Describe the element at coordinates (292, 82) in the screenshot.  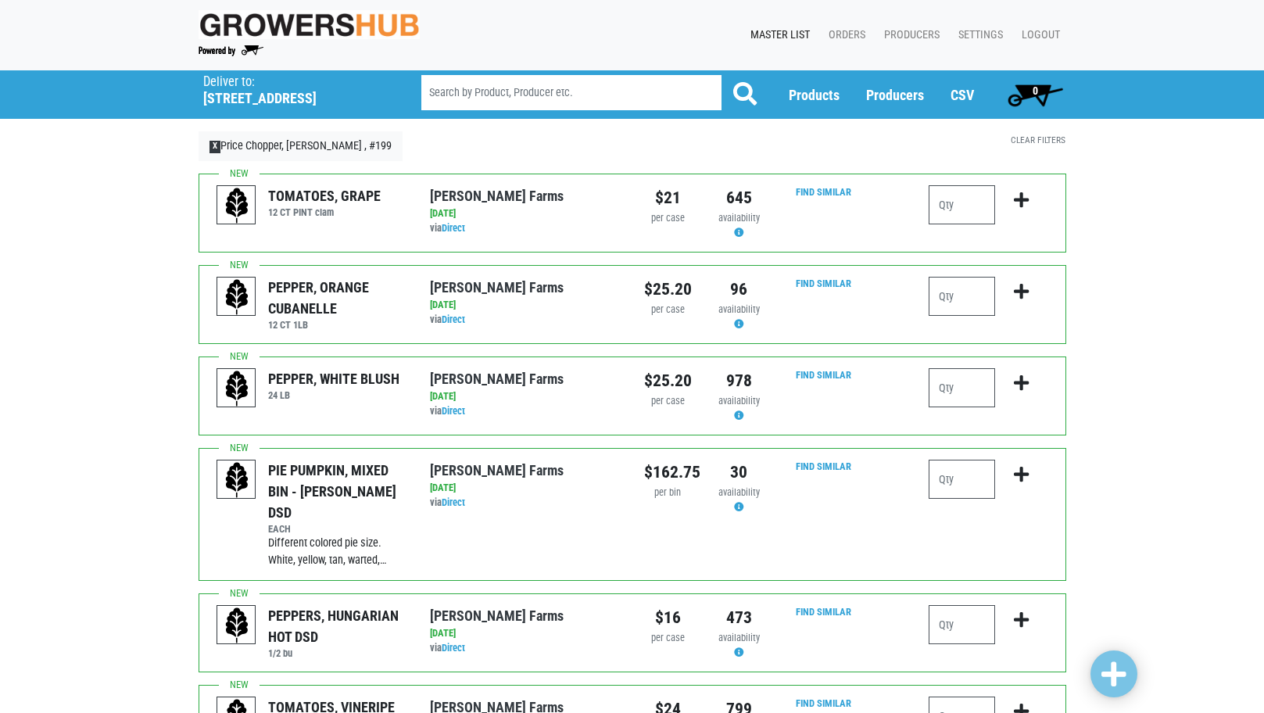
I see `p: Deliver to:` at that location.